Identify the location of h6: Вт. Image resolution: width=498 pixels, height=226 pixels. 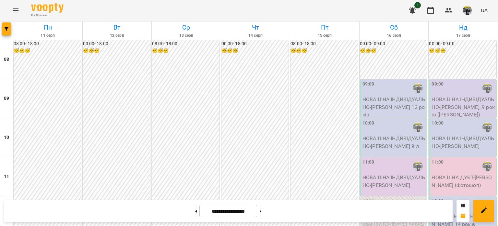
(117, 27).